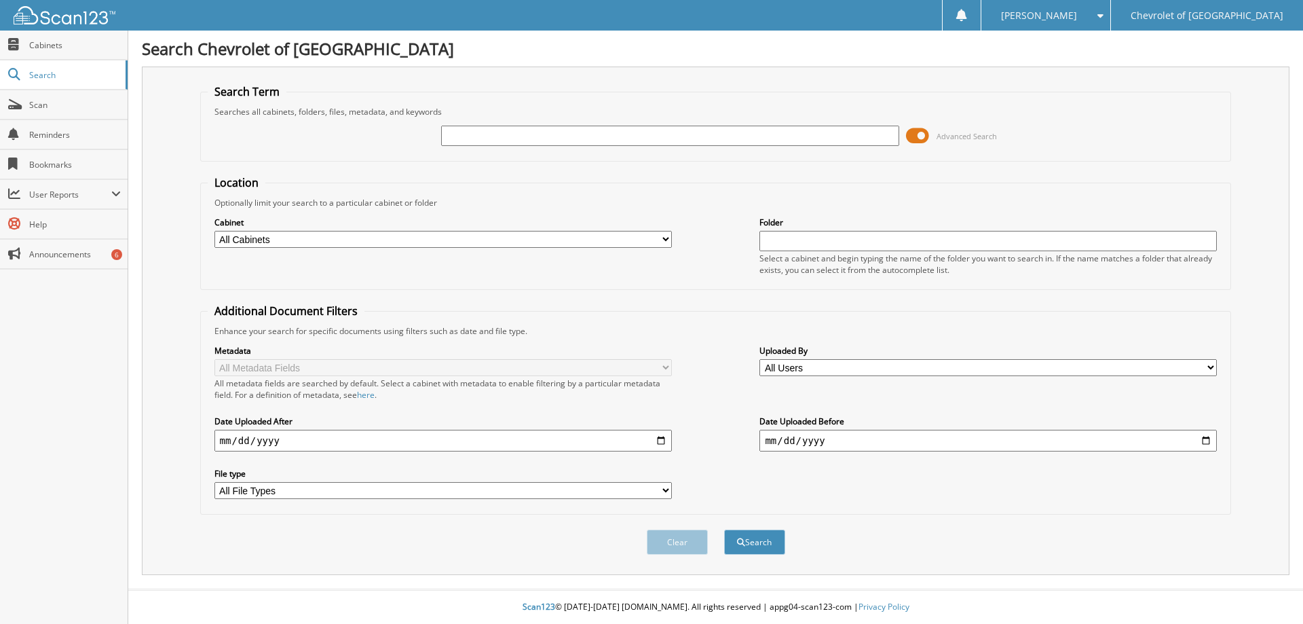  I want to click on div: Optionally limit your search to a particular cabinet or folder, so click(716, 202).